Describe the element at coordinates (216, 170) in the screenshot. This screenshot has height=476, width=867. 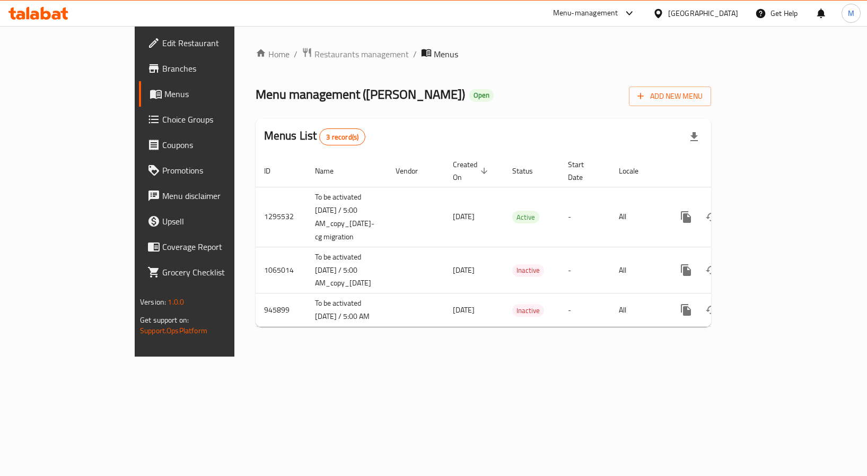
I see `span: Promotions` at that location.